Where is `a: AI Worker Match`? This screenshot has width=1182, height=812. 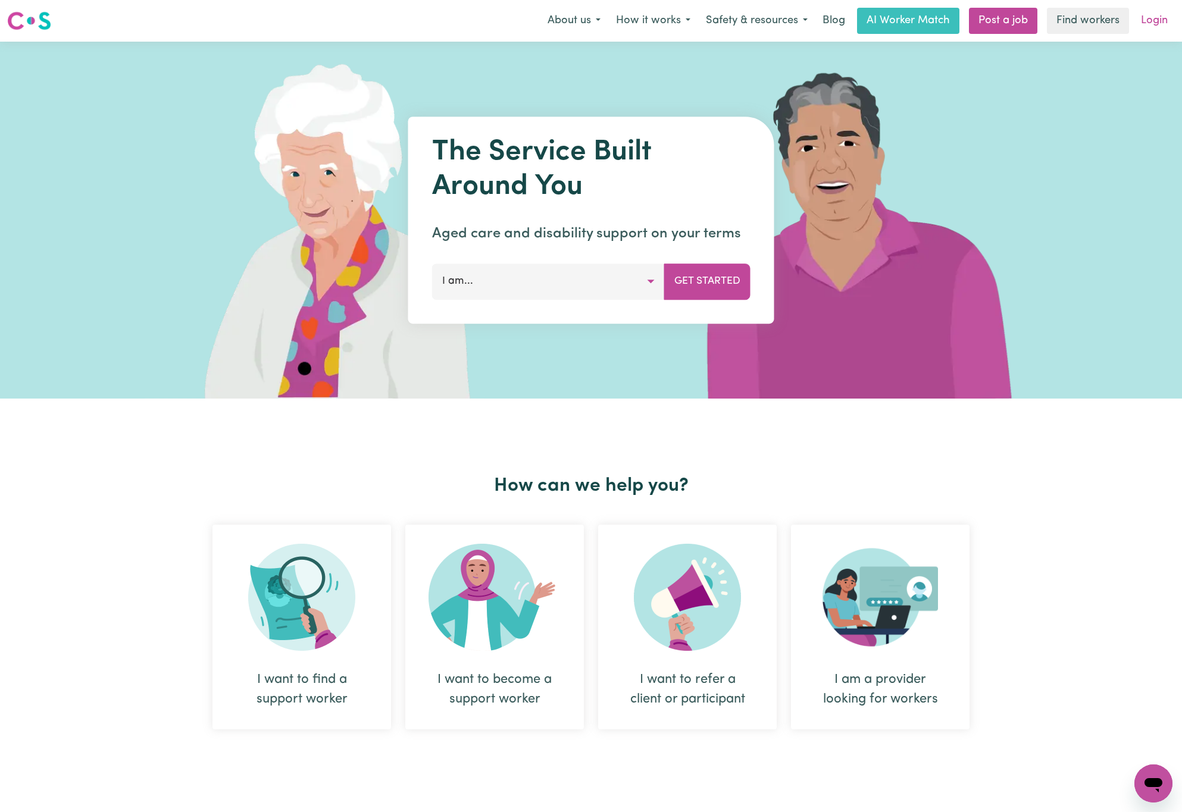 a: AI Worker Match is located at coordinates (908, 21).